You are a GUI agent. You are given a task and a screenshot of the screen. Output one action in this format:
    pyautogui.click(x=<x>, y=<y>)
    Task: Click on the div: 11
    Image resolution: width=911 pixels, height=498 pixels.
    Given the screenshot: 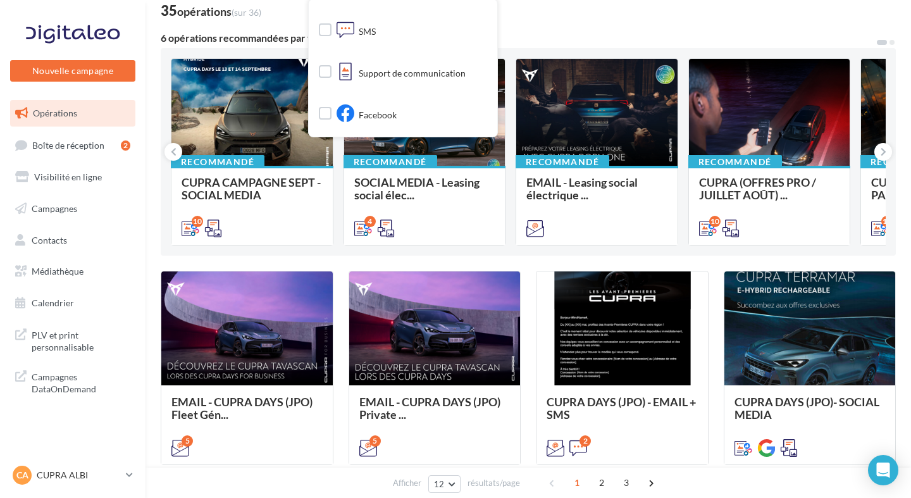 What is the action you would take?
    pyautogui.click(x=887, y=221)
    